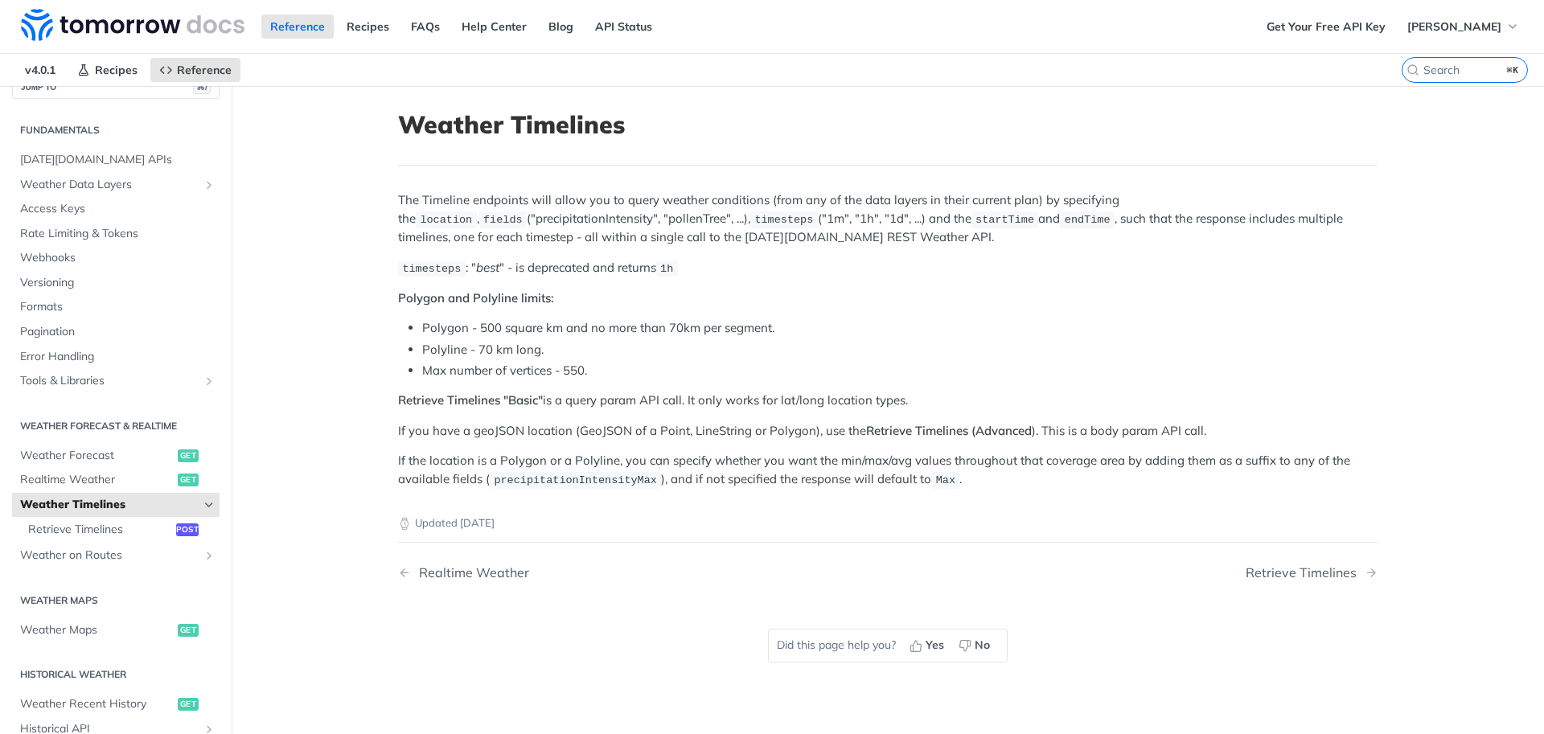  Describe the element at coordinates (116, 381) in the screenshot. I see `a: Tools & LibrariesShow subpages for Tools & Libraries` at that location.